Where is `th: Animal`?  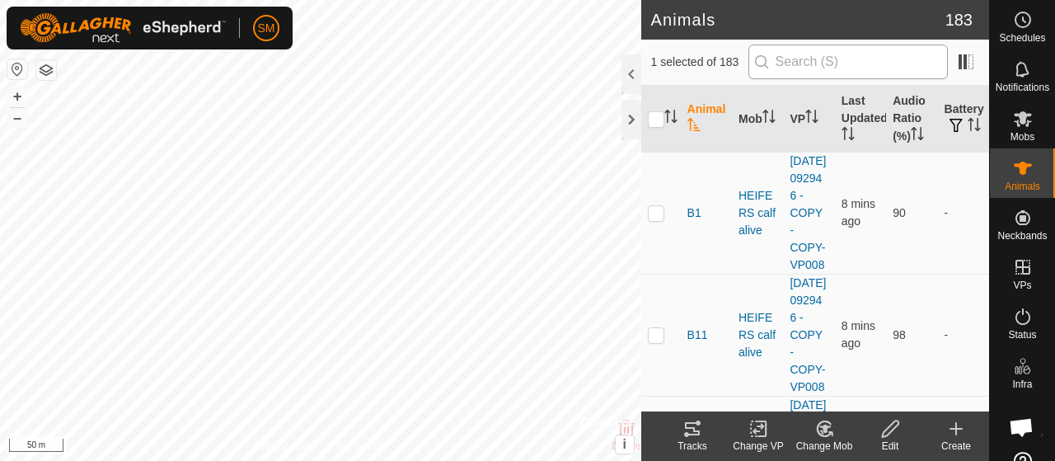
th: Animal is located at coordinates (706, 119).